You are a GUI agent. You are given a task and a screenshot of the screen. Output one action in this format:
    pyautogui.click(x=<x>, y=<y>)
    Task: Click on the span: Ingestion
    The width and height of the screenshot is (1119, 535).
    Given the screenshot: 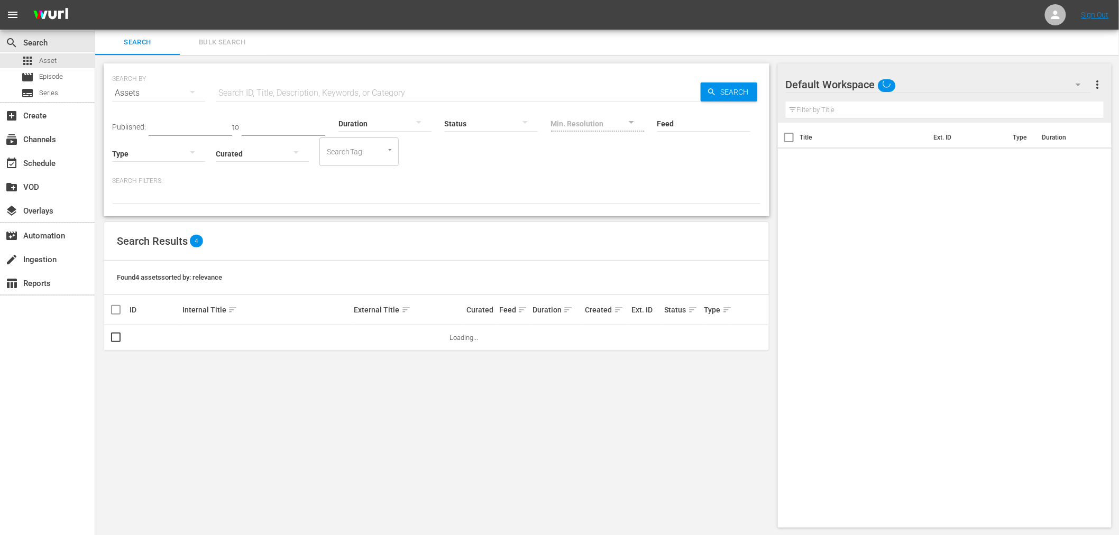 What is the action you would take?
    pyautogui.click(x=12, y=260)
    